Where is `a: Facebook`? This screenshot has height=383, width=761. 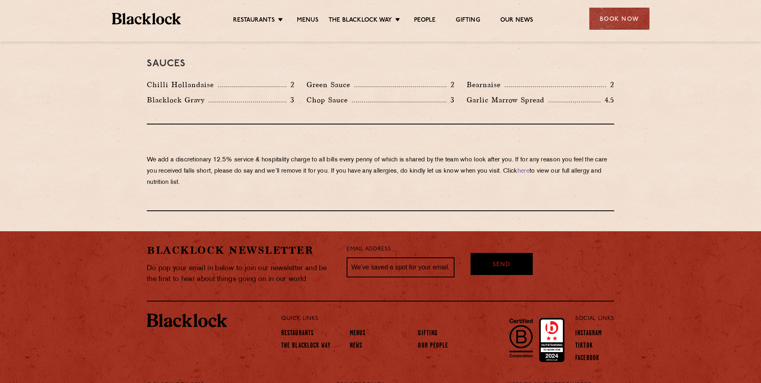 a: Facebook is located at coordinates (587, 359).